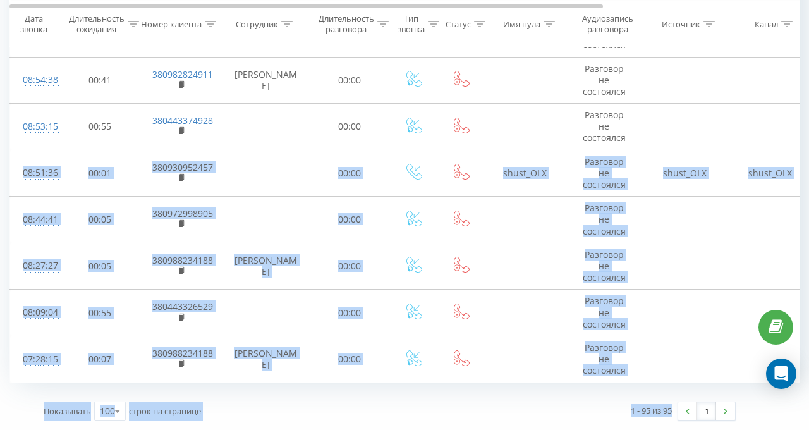 The image size is (809, 430). I want to click on a: 380972998905, so click(183, 213).